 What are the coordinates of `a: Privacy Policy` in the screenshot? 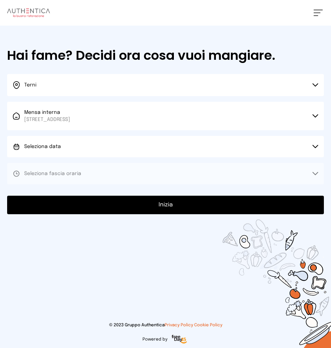 It's located at (179, 326).